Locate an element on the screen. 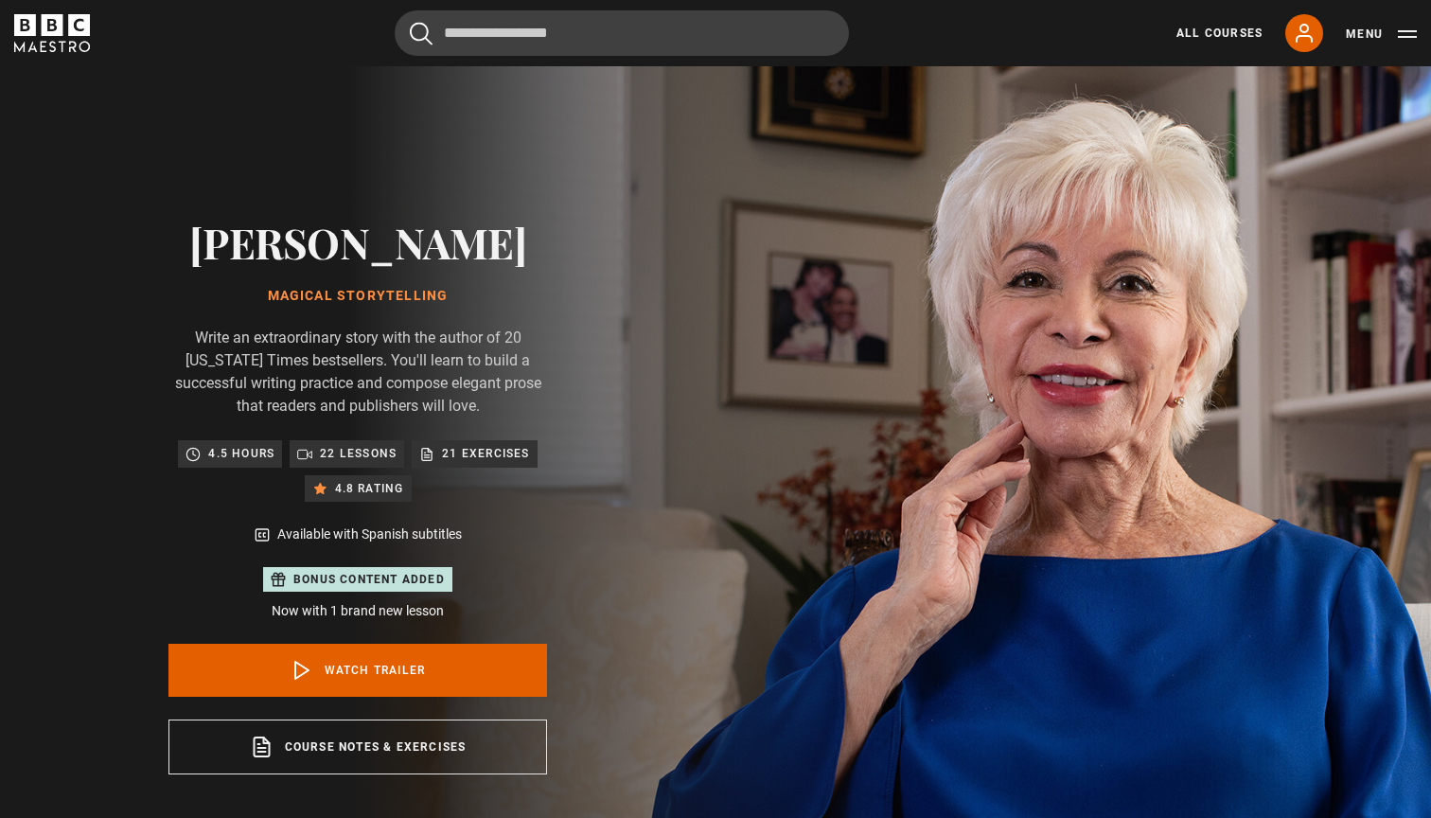 This screenshot has height=818, width=1431. p: 4.5 hours is located at coordinates (241, 453).